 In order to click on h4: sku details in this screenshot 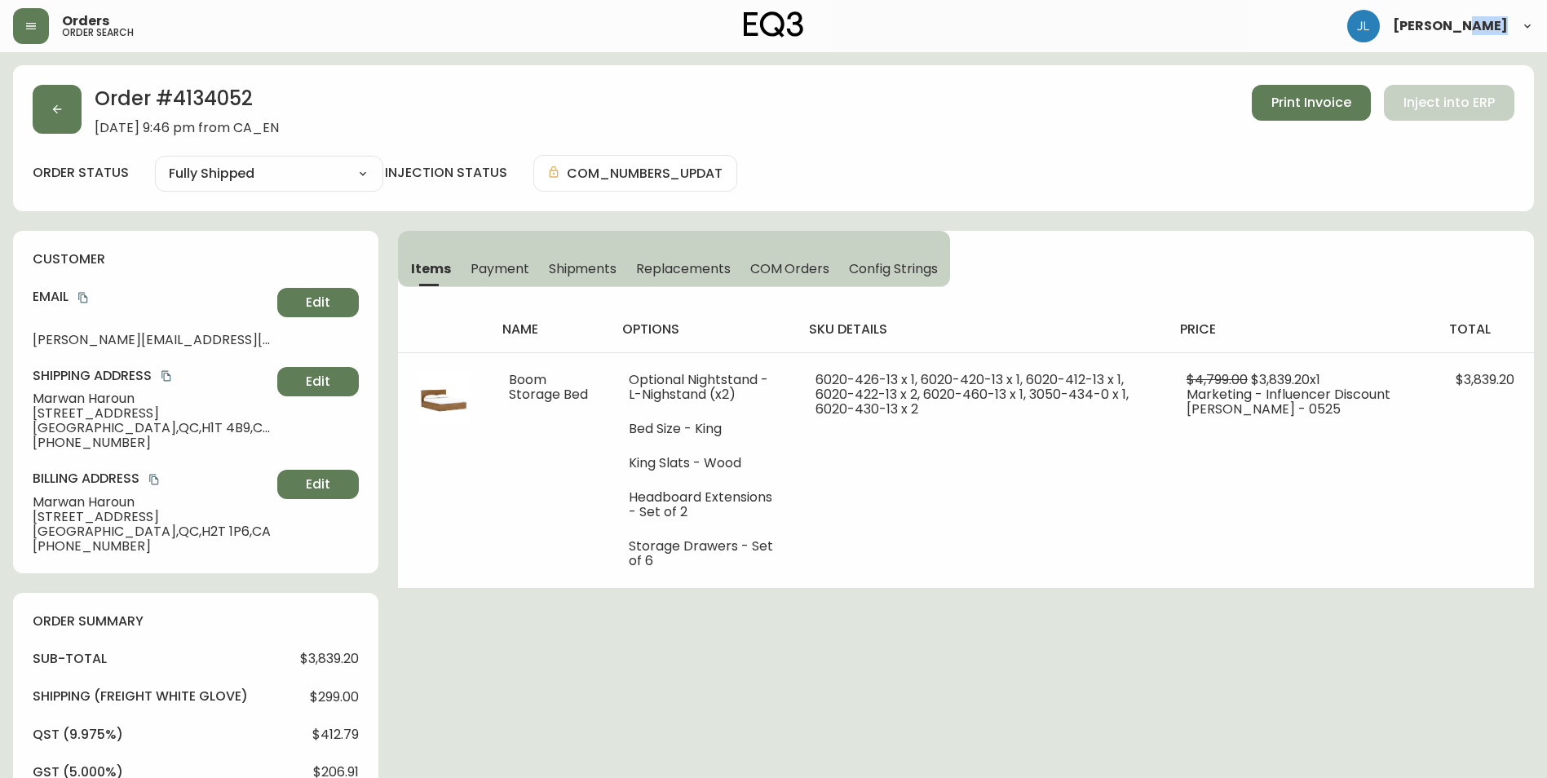, I will do `click(981, 329)`.